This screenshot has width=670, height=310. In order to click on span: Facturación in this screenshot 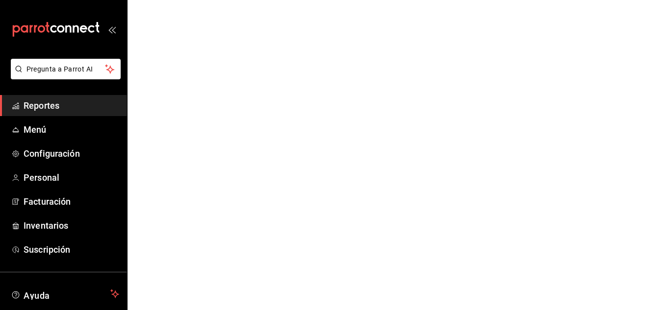, I will do `click(71, 202)`.